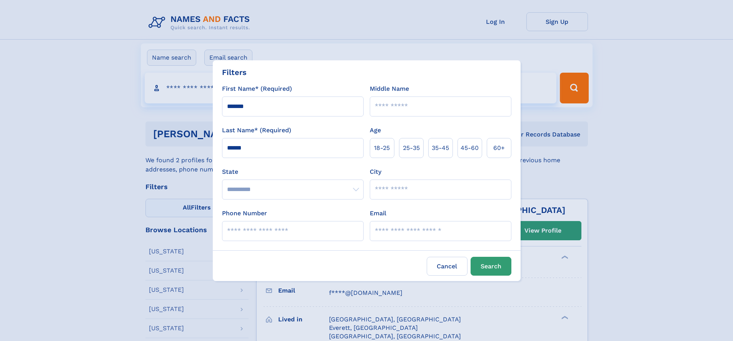 This screenshot has width=733, height=341. Describe the element at coordinates (440, 148) in the screenshot. I see `span: 35‑45` at that location.